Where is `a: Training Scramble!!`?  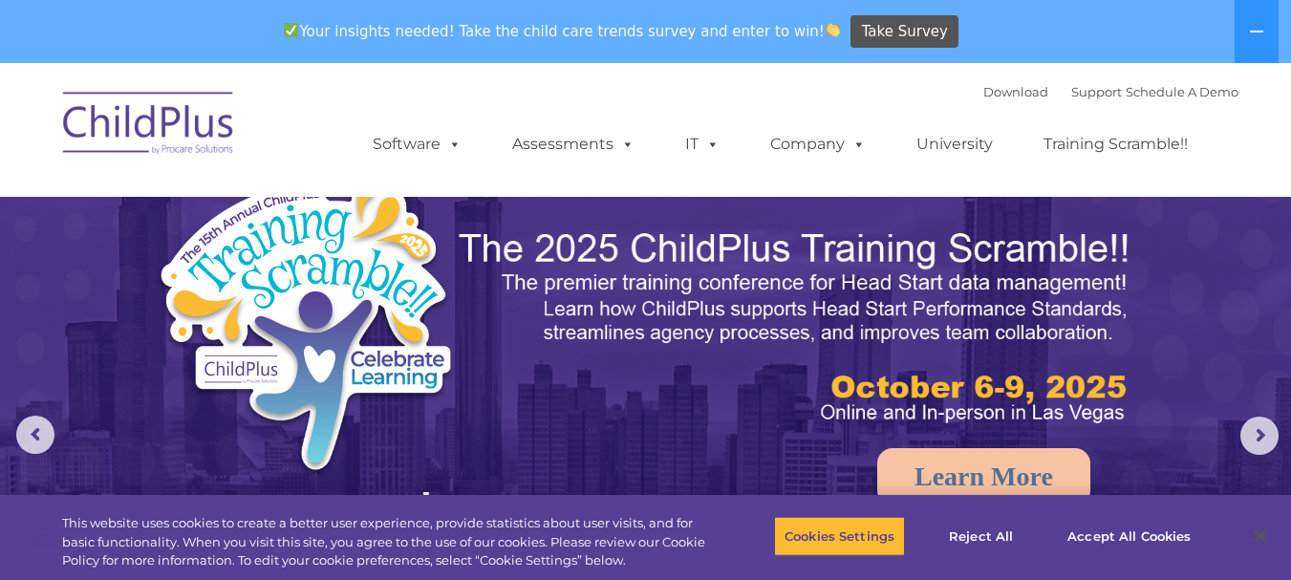 a: Training Scramble!! is located at coordinates (1115, 144).